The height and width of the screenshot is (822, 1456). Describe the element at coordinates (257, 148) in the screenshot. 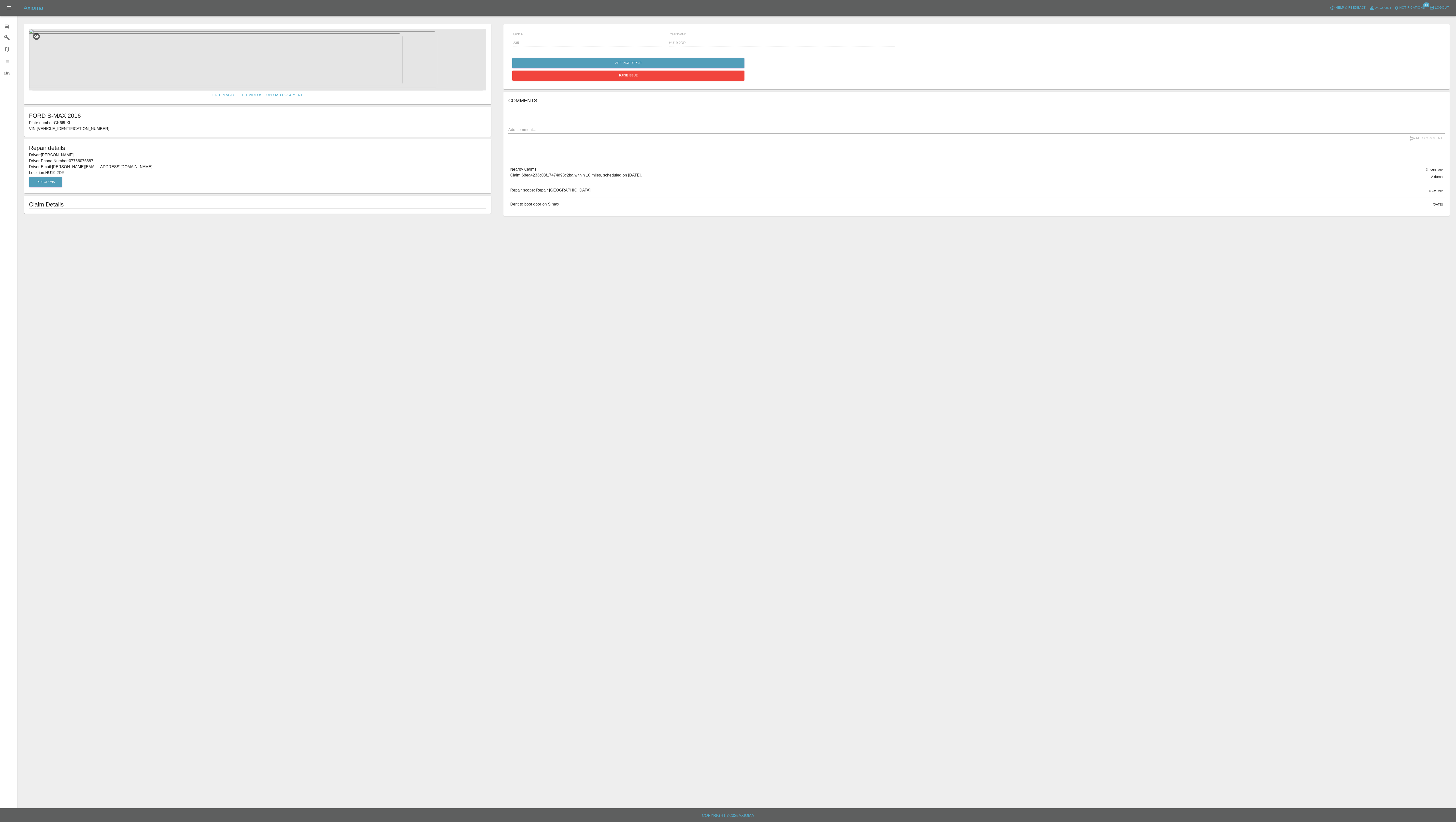

I see `h5: Repair details` at that location.